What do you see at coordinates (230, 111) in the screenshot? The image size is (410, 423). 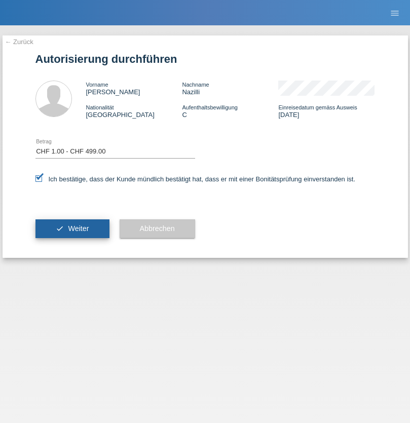 I see `div: C` at bounding box center [230, 111].